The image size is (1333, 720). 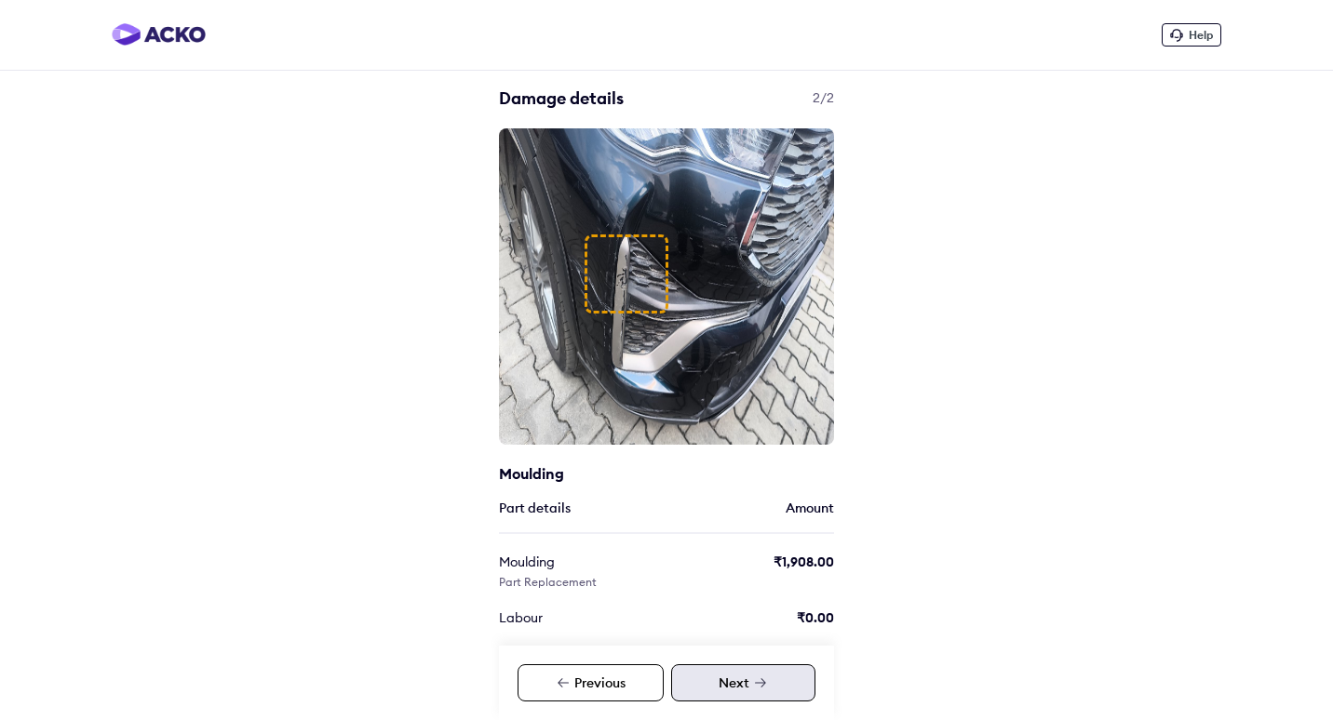 What do you see at coordinates (810, 508) in the screenshot?
I see `div: Amount` at bounding box center [810, 508].